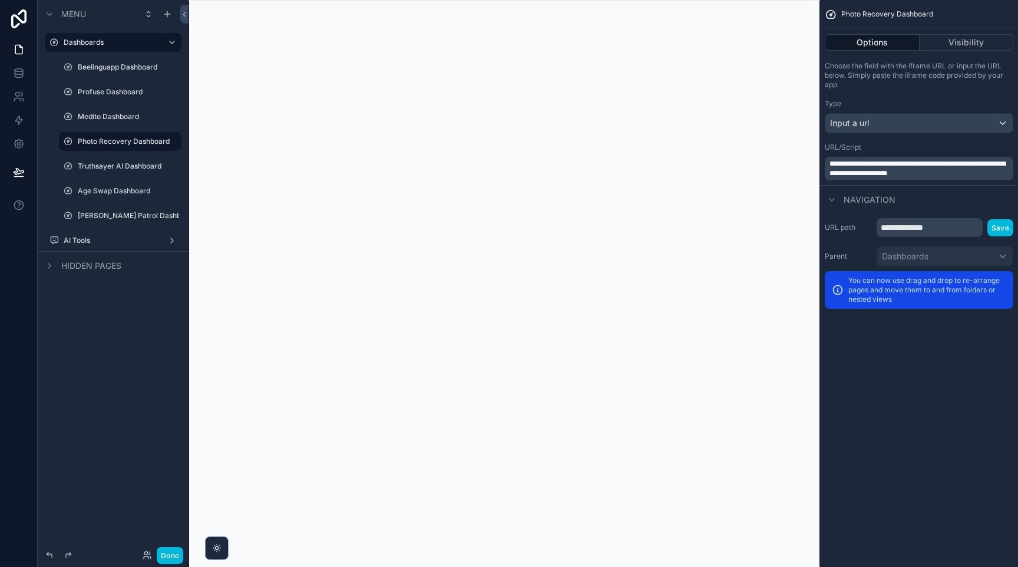 The height and width of the screenshot is (567, 1018). I want to click on label: Truthsayer AI Dashboard, so click(126, 166).